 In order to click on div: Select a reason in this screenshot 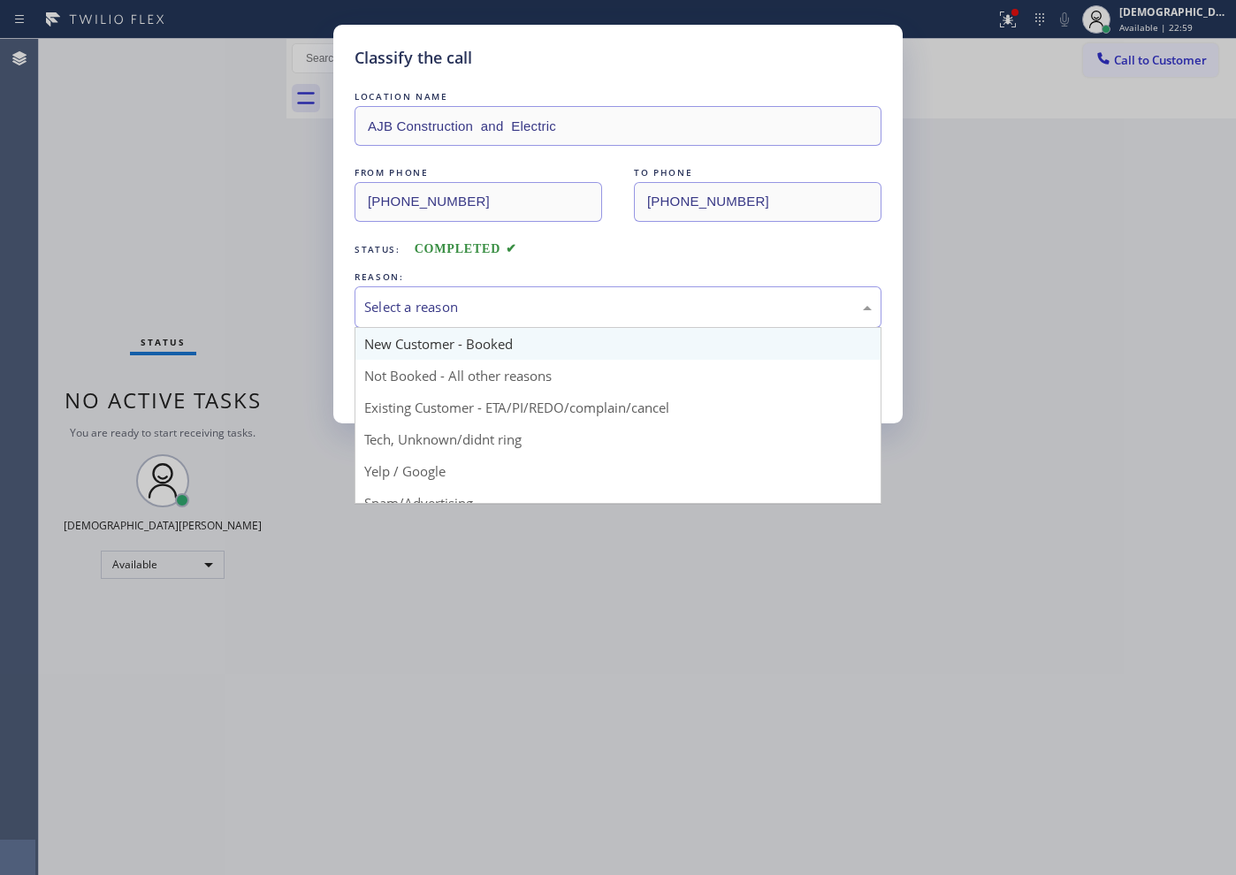, I will do `click(618, 307)`.